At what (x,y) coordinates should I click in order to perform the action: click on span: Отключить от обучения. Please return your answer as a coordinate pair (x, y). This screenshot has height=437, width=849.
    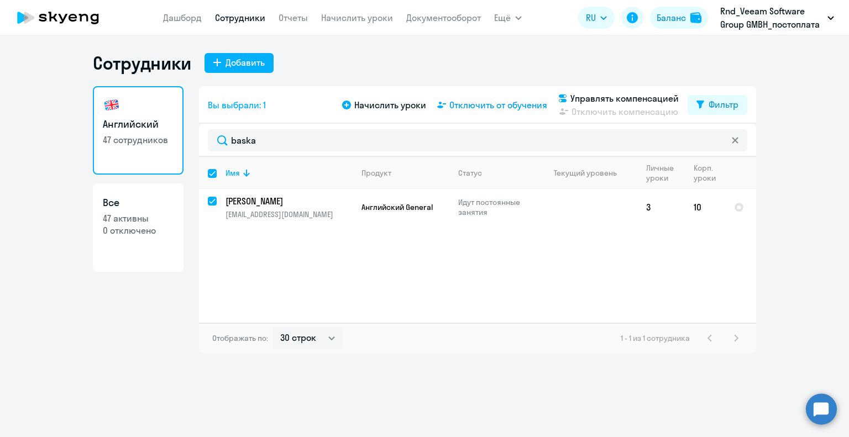
    Looking at the image, I should click on (498, 105).